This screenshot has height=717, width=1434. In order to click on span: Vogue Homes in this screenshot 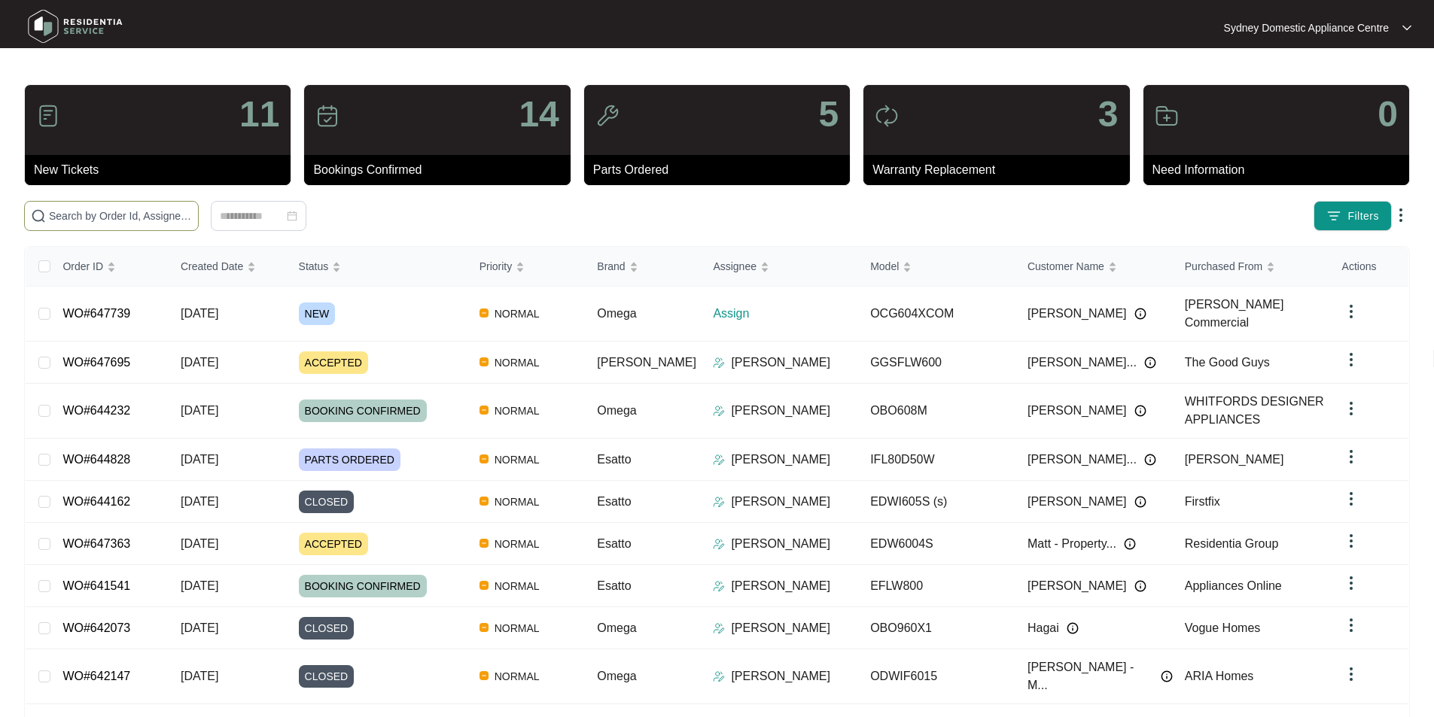, I will do `click(1223, 628)`.